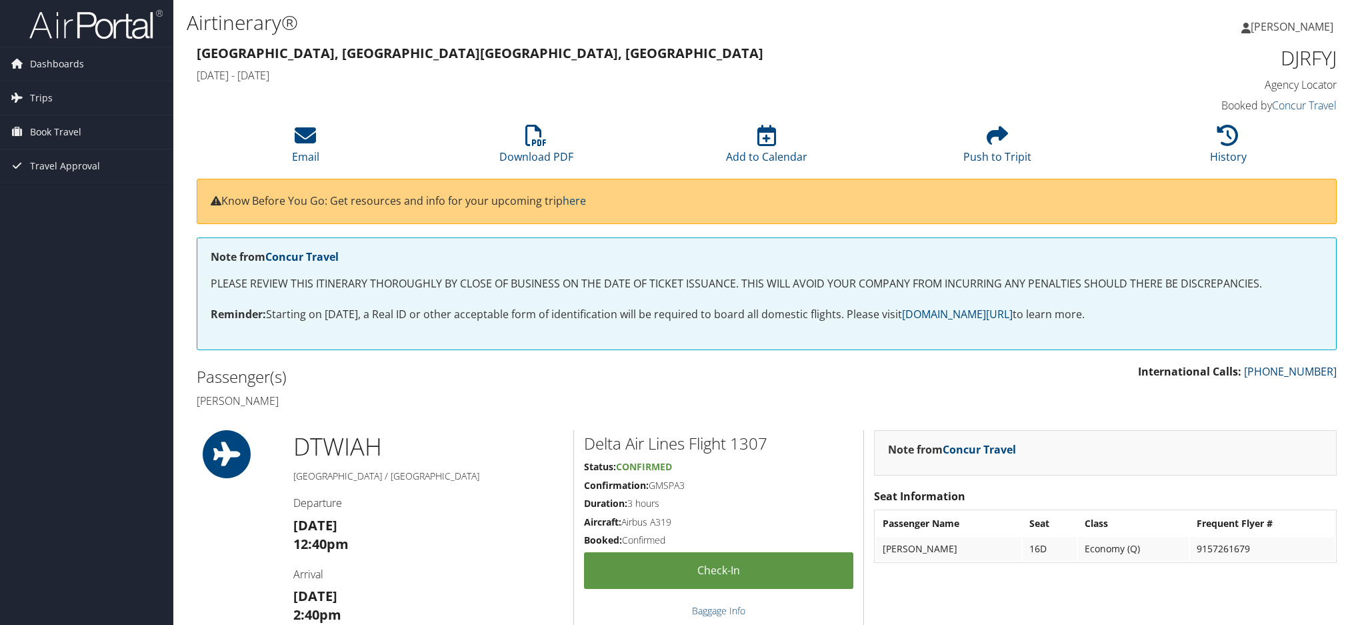 The width and height of the screenshot is (1360, 625). I want to click on a: History, so click(1228, 148).